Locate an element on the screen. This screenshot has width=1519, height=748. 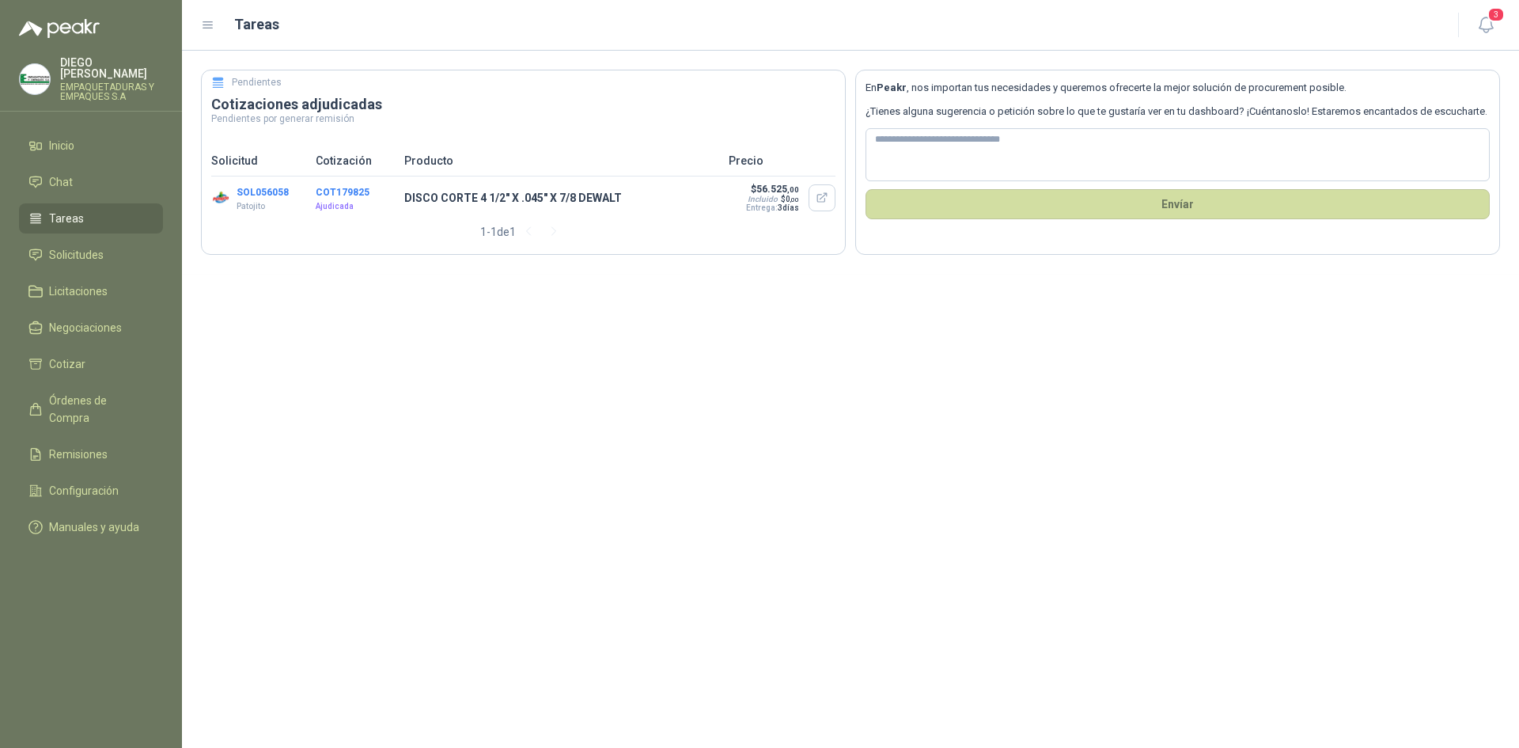
div: 1 - 1 de 1 is located at coordinates (523, 232).